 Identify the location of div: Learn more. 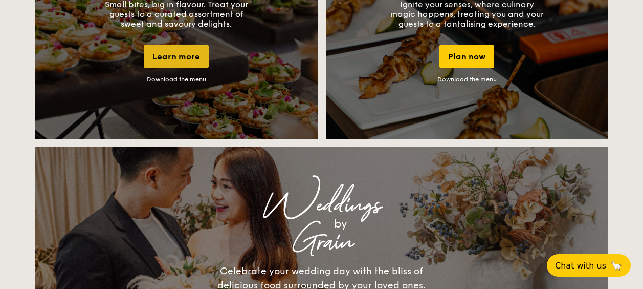
(176, 56).